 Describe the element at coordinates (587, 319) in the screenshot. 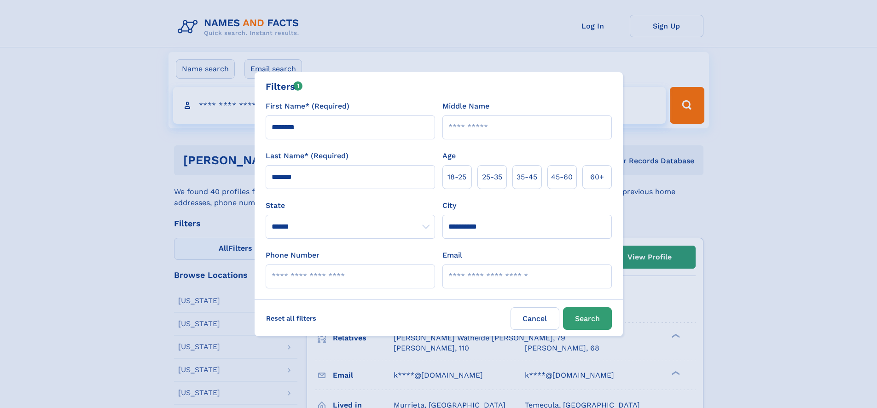

I see `button: Search` at that location.